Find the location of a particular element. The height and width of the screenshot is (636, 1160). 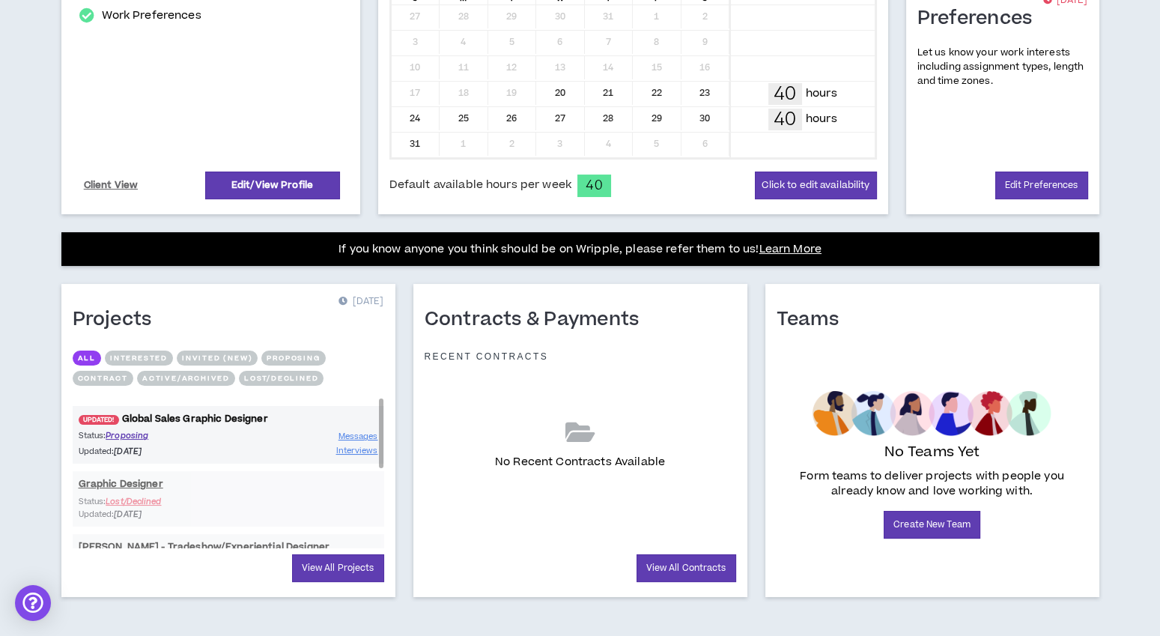

button: Lost/Declined is located at coordinates (281, 378).